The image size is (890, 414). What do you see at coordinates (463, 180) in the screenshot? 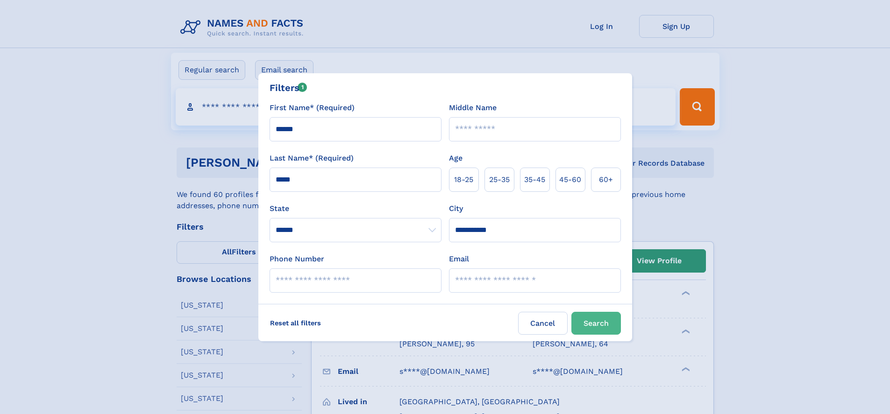
I see `span: 18‑25` at bounding box center [463, 180].